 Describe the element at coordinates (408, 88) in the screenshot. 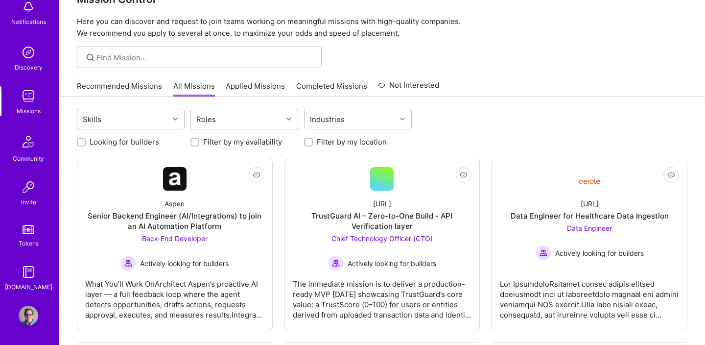

I see `a: Not Interested` at that location.